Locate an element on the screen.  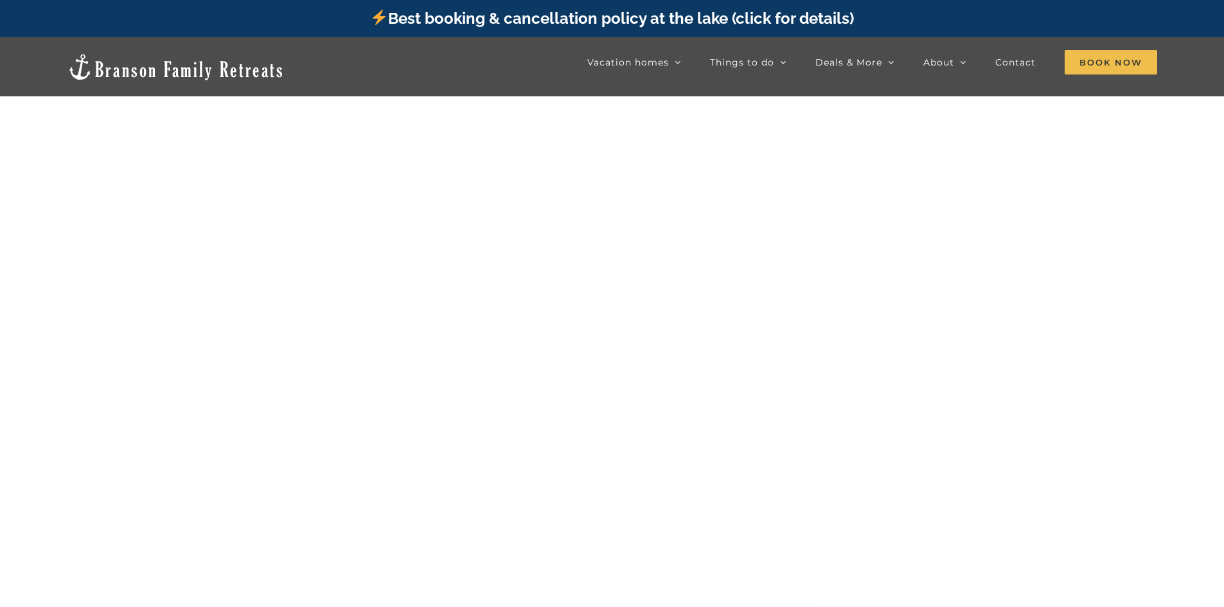
span: Book Now is located at coordinates (1111, 62).